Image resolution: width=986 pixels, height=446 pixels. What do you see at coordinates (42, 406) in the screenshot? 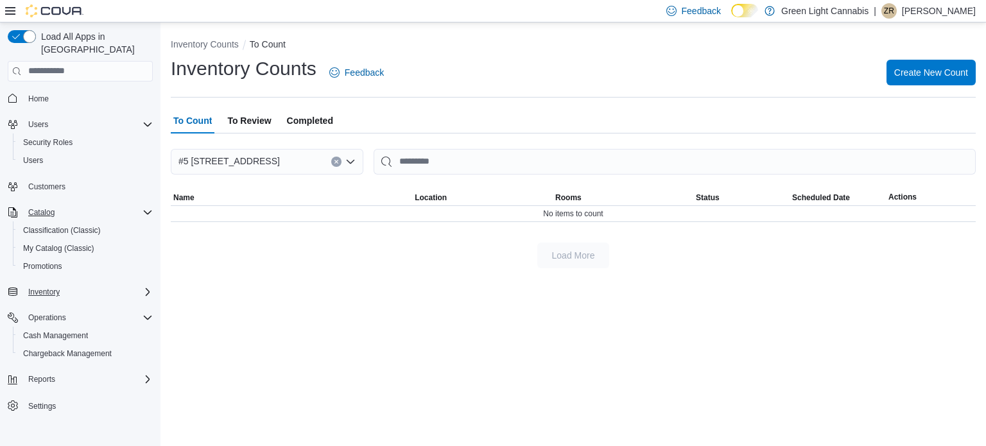
I see `a: Settings` at bounding box center [42, 406].